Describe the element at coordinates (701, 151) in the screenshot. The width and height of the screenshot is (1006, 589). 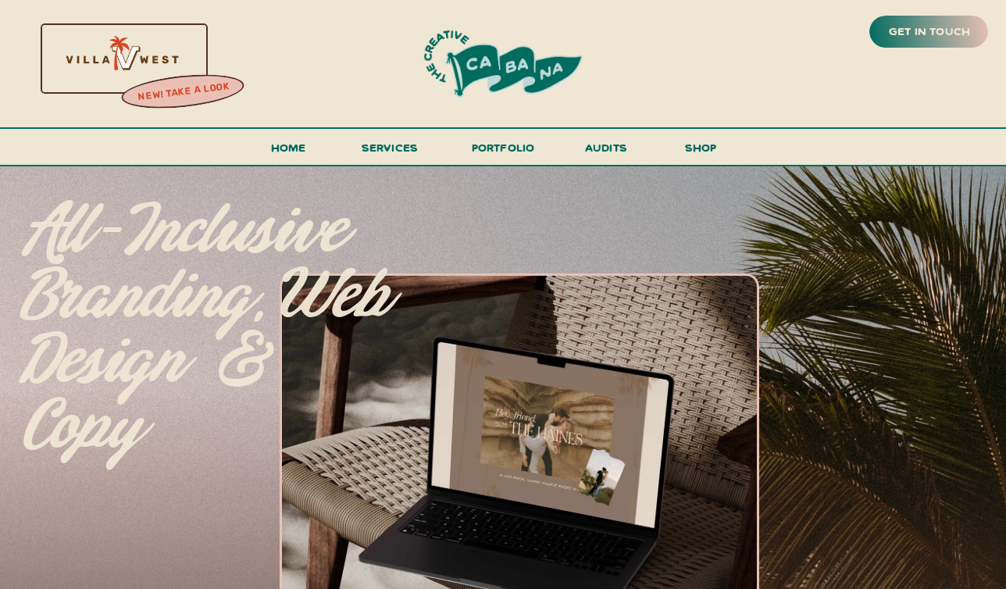
I see `h3: shop` at that location.